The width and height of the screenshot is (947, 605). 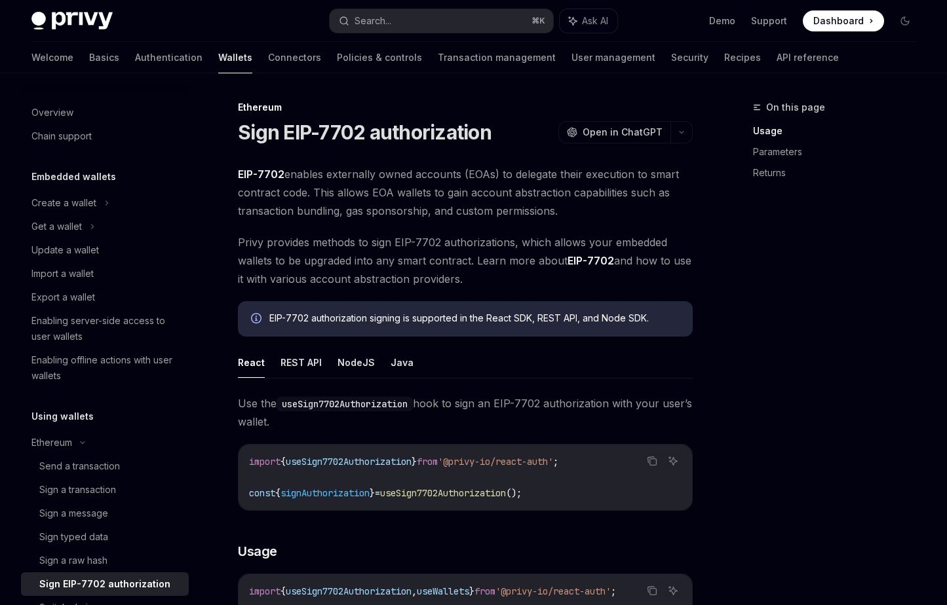 I want to click on div: EIP-7702 authorization signing is supported in the React SDK, REST API, and Node SDK., so click(x=474, y=319).